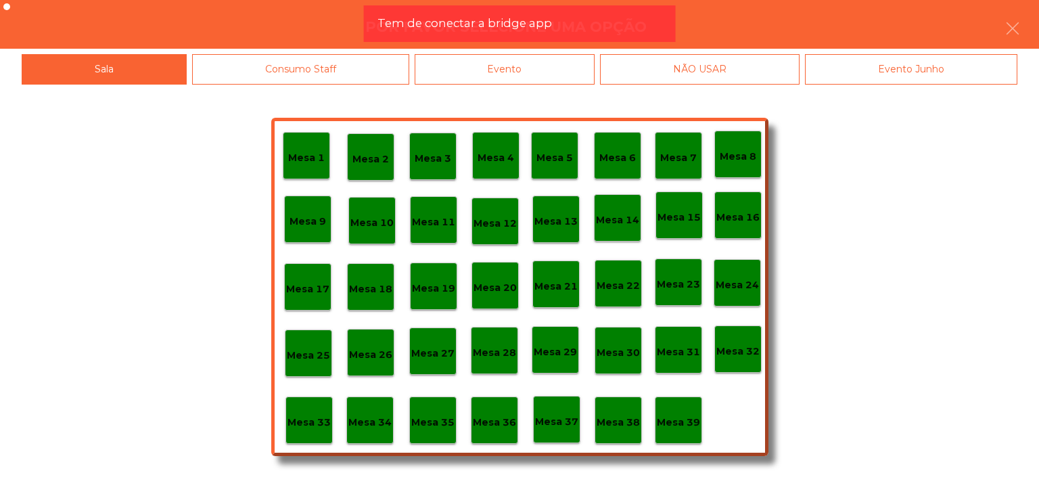  I want to click on p: Mesa 5, so click(555, 158).